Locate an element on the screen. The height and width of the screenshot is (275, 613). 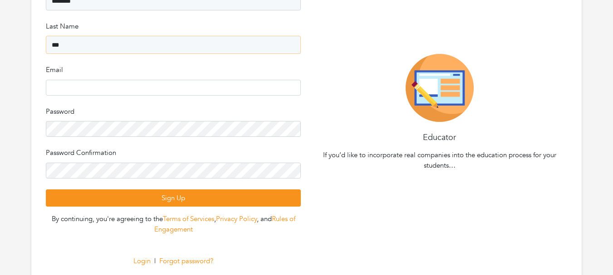
img: Educator-Icon-31d5a1e457ca3f5474c6b92ab10a5d5101c9f8fbafba7b88091835f1a8db102f.png is located at coordinates (440, 88).